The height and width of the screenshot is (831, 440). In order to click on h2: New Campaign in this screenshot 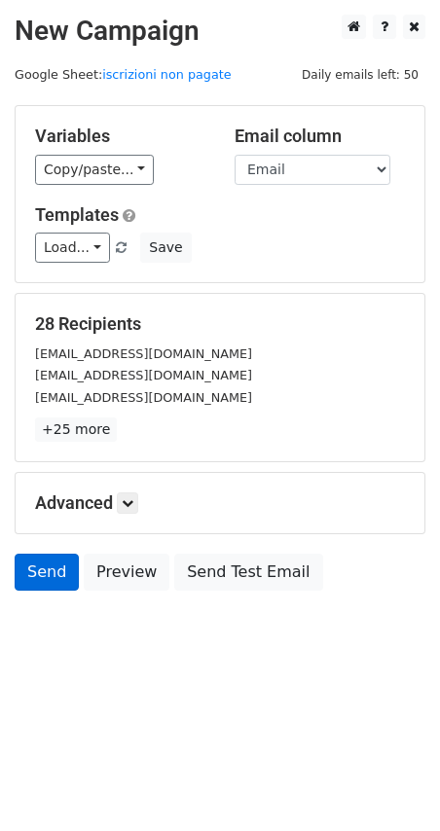, I will do `click(220, 31)`.